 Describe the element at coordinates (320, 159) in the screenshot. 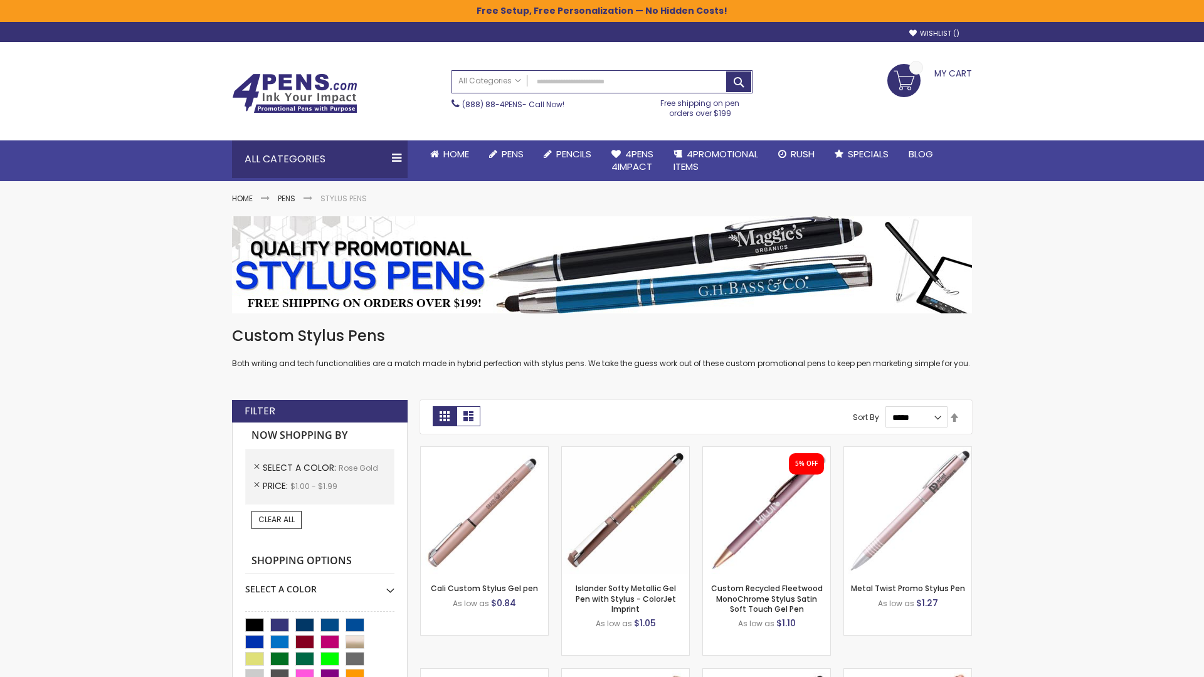

I see `div: All Categories` at that location.